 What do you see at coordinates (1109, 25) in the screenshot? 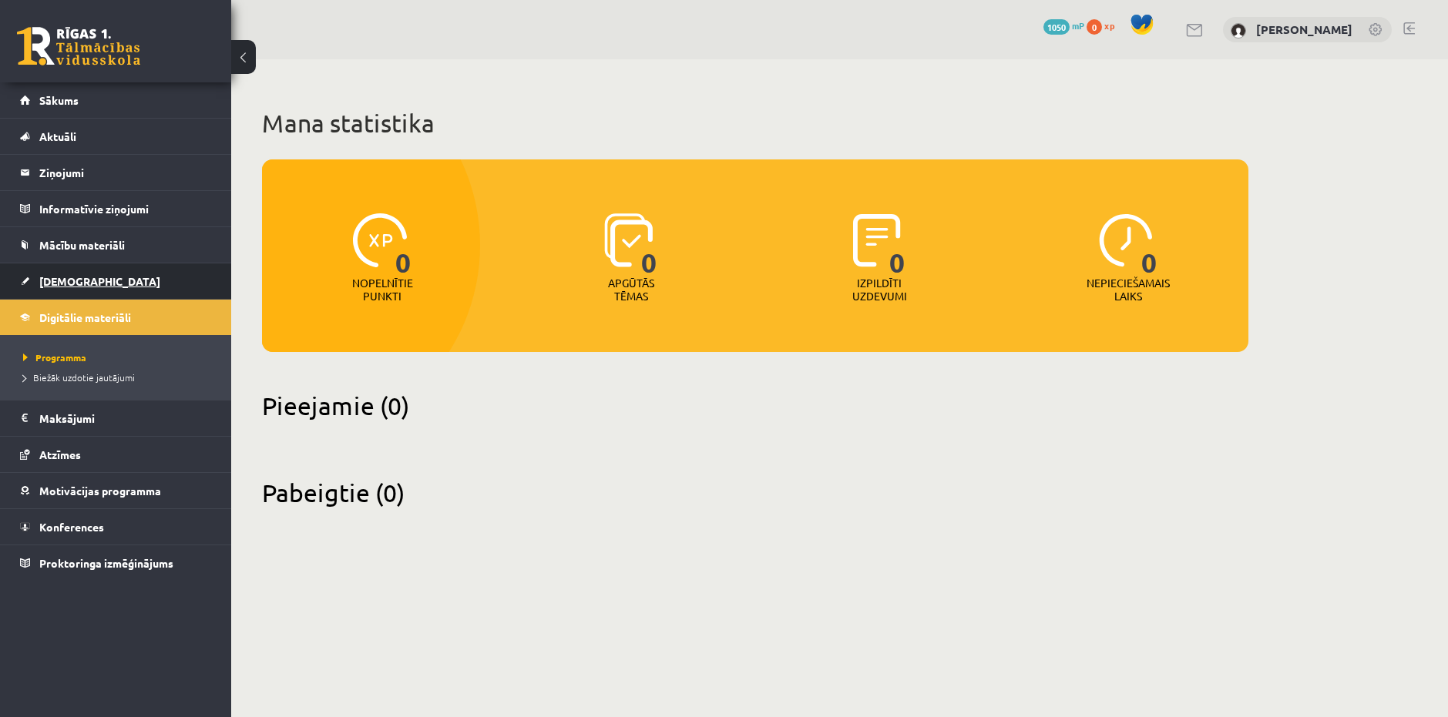
I see `span: xp` at bounding box center [1109, 25].